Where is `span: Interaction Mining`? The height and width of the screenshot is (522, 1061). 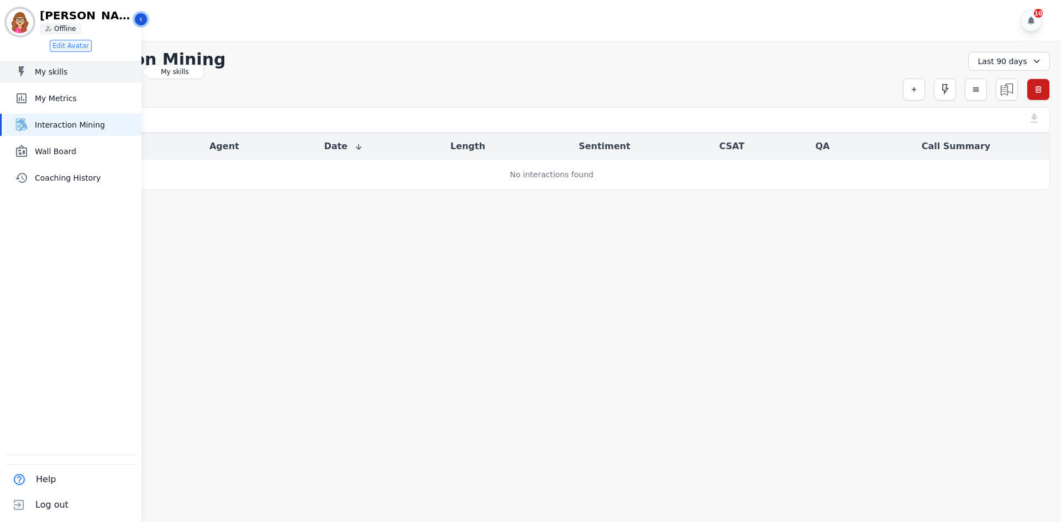
span: Interaction Mining is located at coordinates (86, 125).